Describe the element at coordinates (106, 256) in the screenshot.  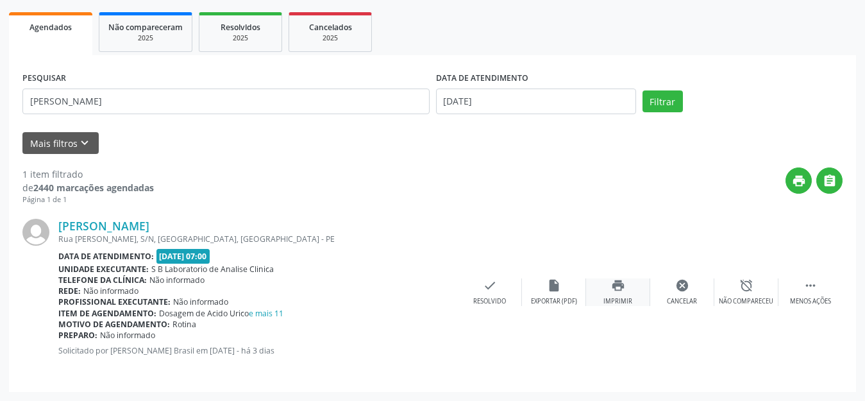
I see `b: Data de atendimento:` at that location.